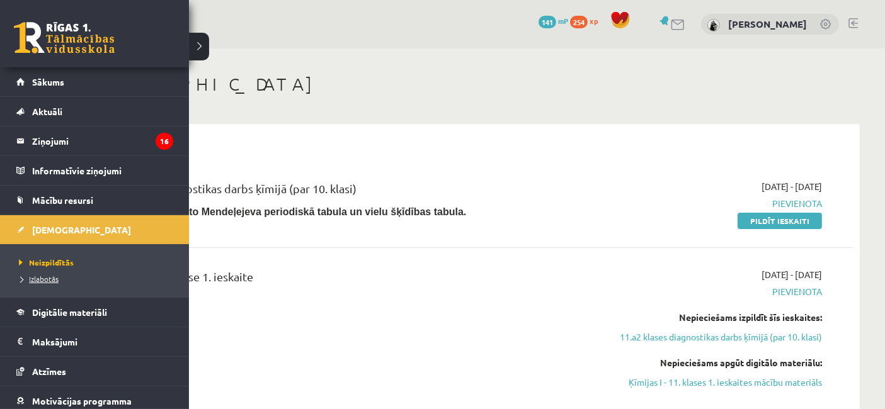 The image size is (885, 409). Describe the element at coordinates (47, 111) in the screenshot. I see `span: Aktuāli` at that location.